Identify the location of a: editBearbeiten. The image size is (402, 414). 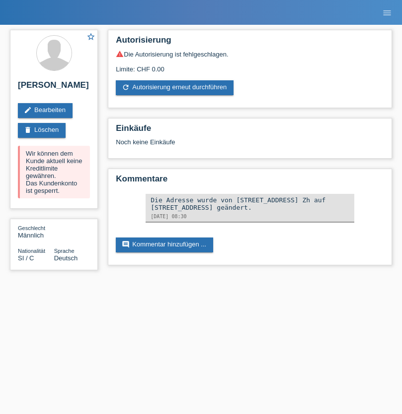
(45, 111).